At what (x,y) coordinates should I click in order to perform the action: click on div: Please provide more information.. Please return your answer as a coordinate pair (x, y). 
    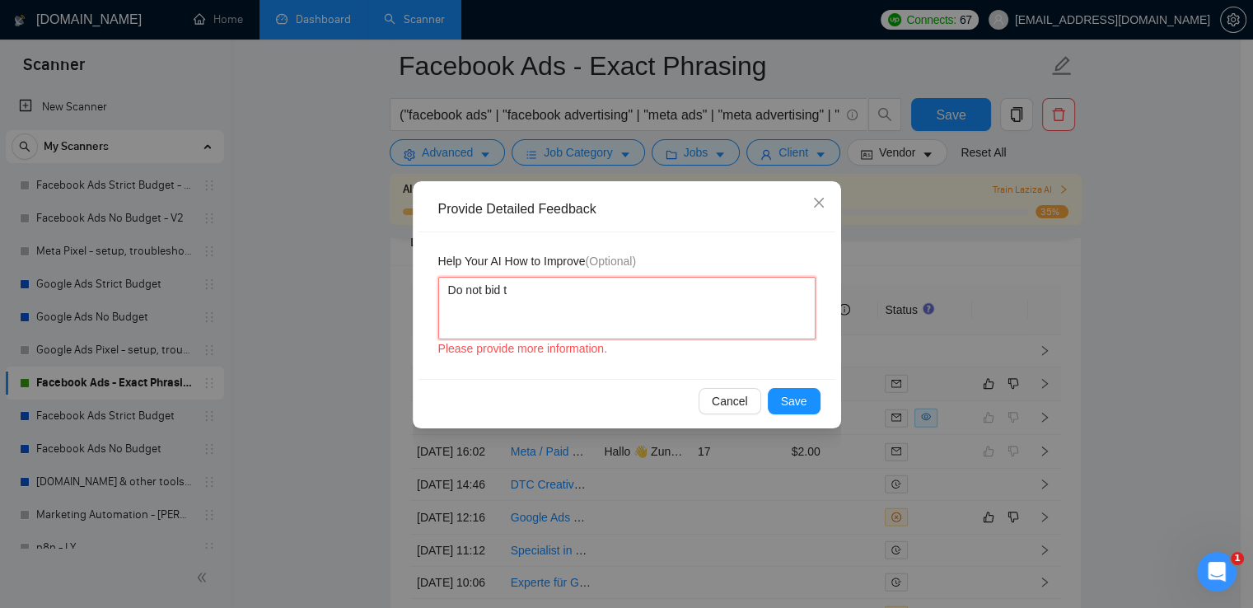
    Looking at the image, I should click on (627, 348).